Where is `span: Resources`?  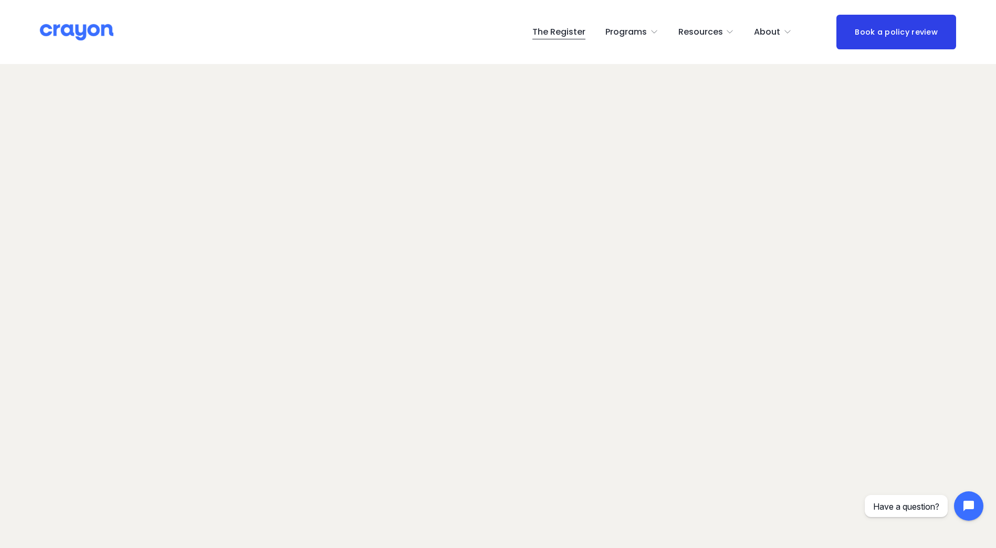 span: Resources is located at coordinates (701, 32).